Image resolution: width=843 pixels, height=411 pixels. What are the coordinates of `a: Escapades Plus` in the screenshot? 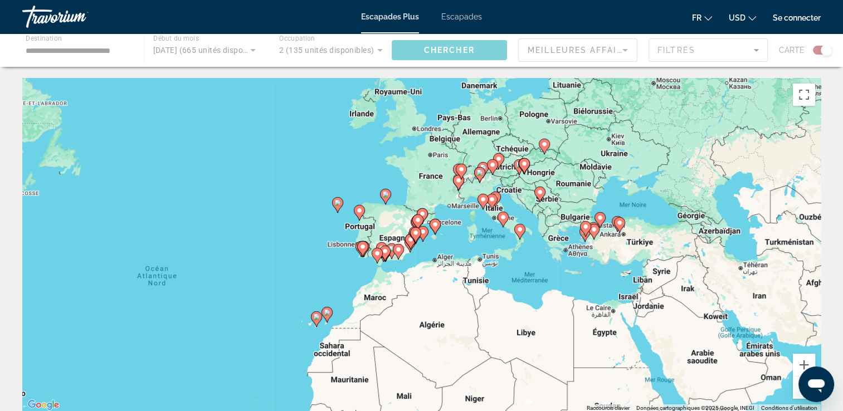 It's located at (390, 17).